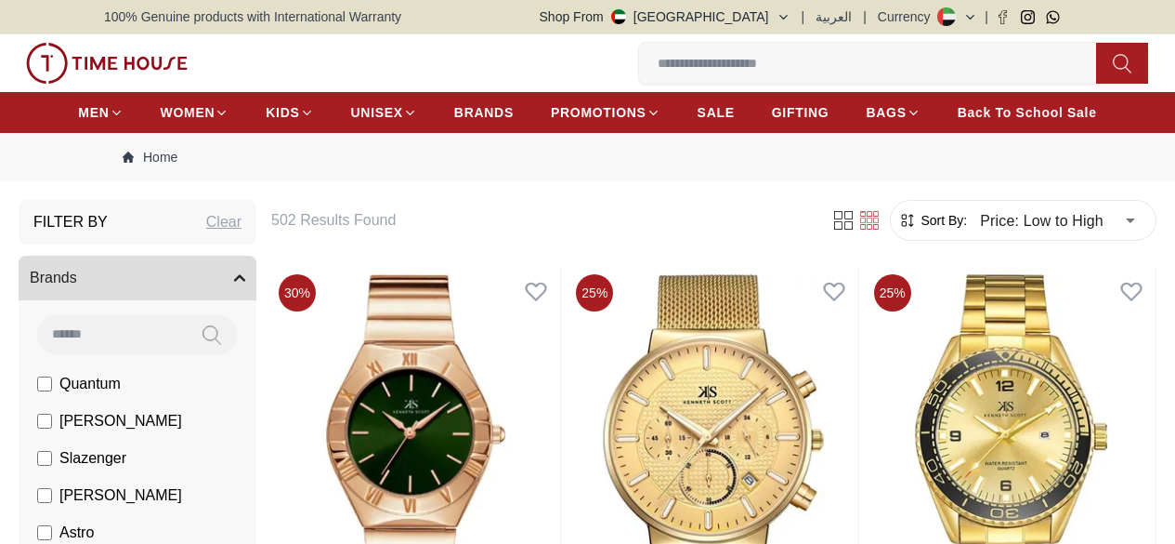  I want to click on nav: Breadcrumb, so click(587, 157).